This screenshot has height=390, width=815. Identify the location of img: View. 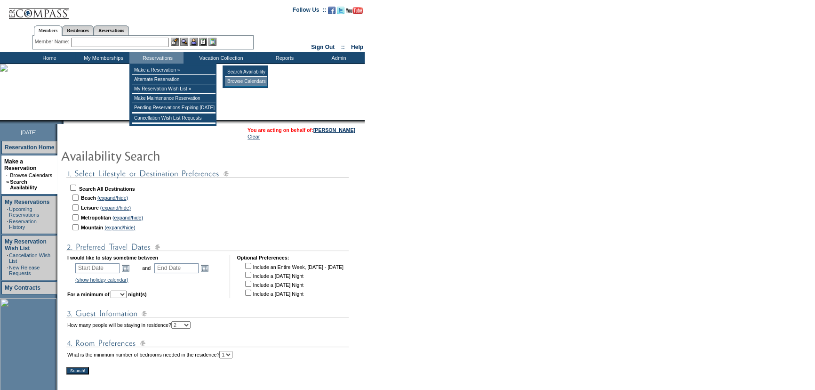
(184, 41).